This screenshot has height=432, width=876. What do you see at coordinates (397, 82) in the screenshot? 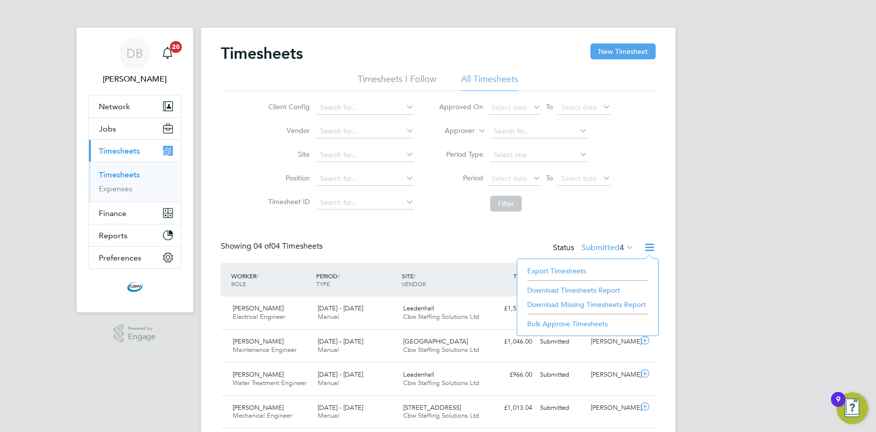
I see `li: Timesheets I Follow` at bounding box center [397, 82].